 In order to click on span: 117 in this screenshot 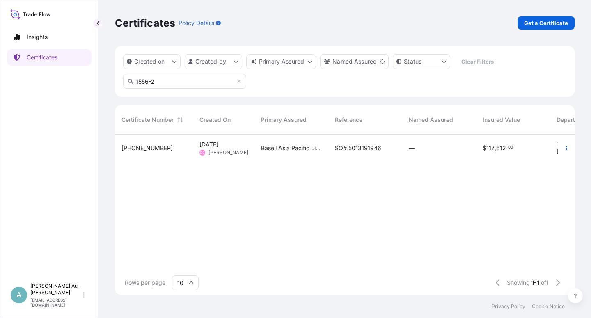, I will do `click(491, 148)`.